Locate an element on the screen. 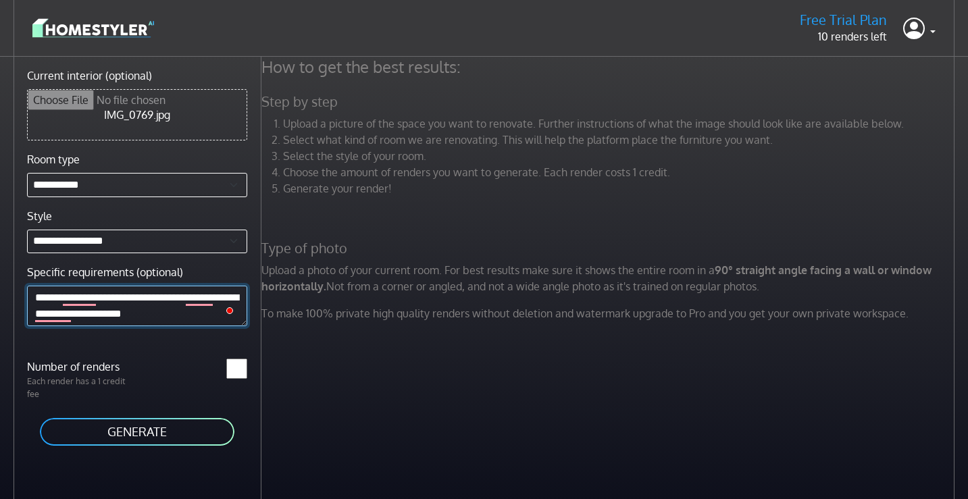 This screenshot has height=499, width=968. label: Style is located at coordinates (39, 216).